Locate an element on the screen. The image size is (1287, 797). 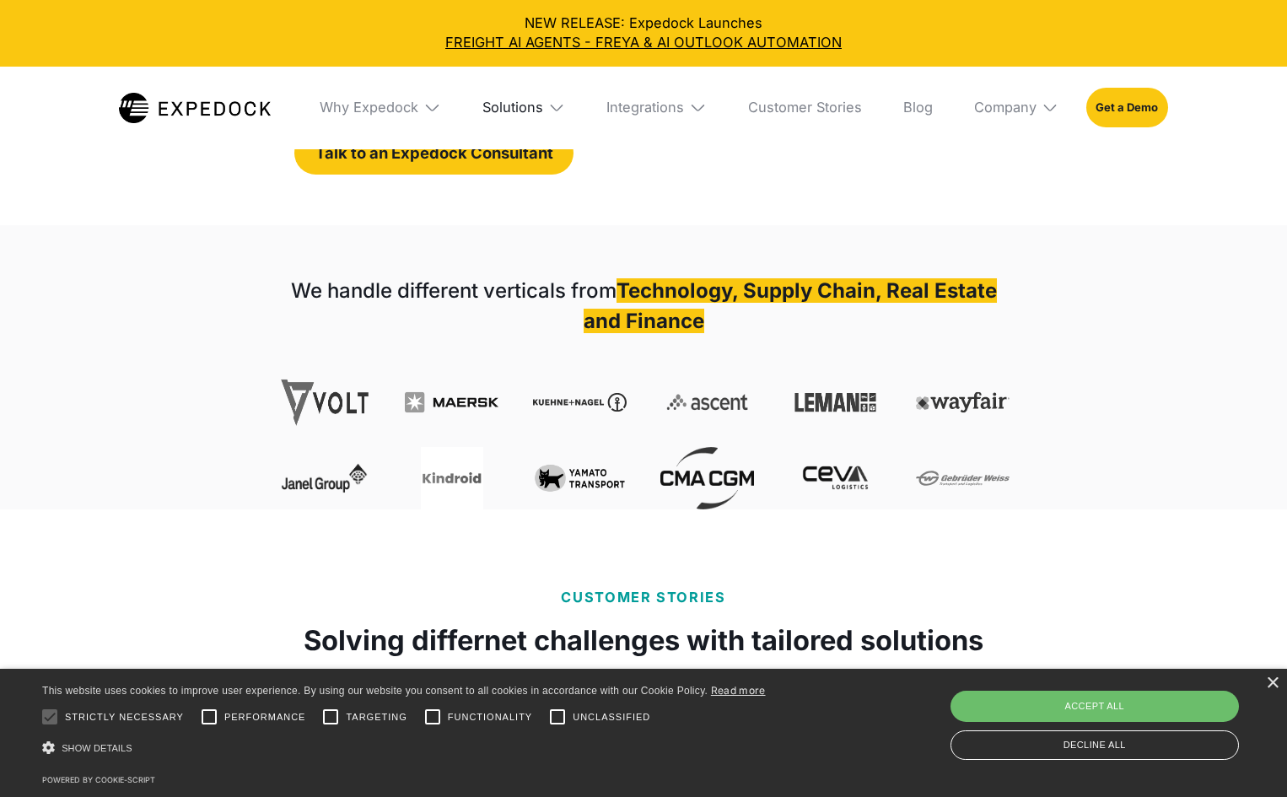
a: Read more is located at coordinates (738, 690).